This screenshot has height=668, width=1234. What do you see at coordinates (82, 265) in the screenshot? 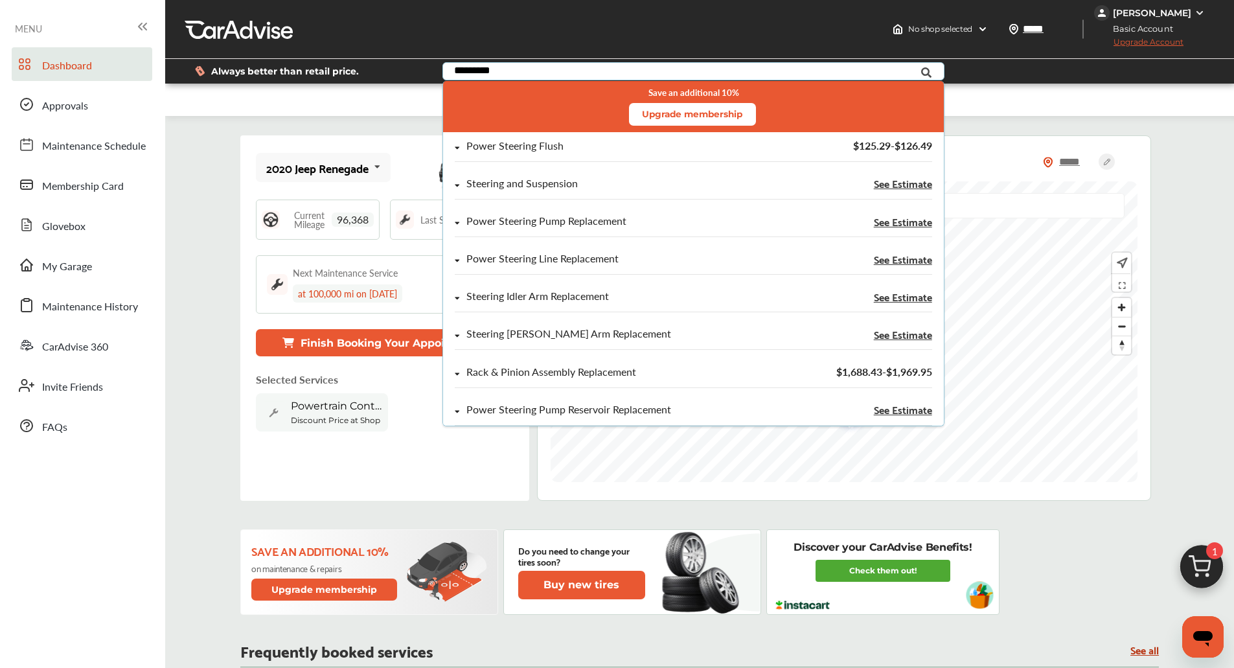
I see `a: My Garage` at bounding box center [82, 265].